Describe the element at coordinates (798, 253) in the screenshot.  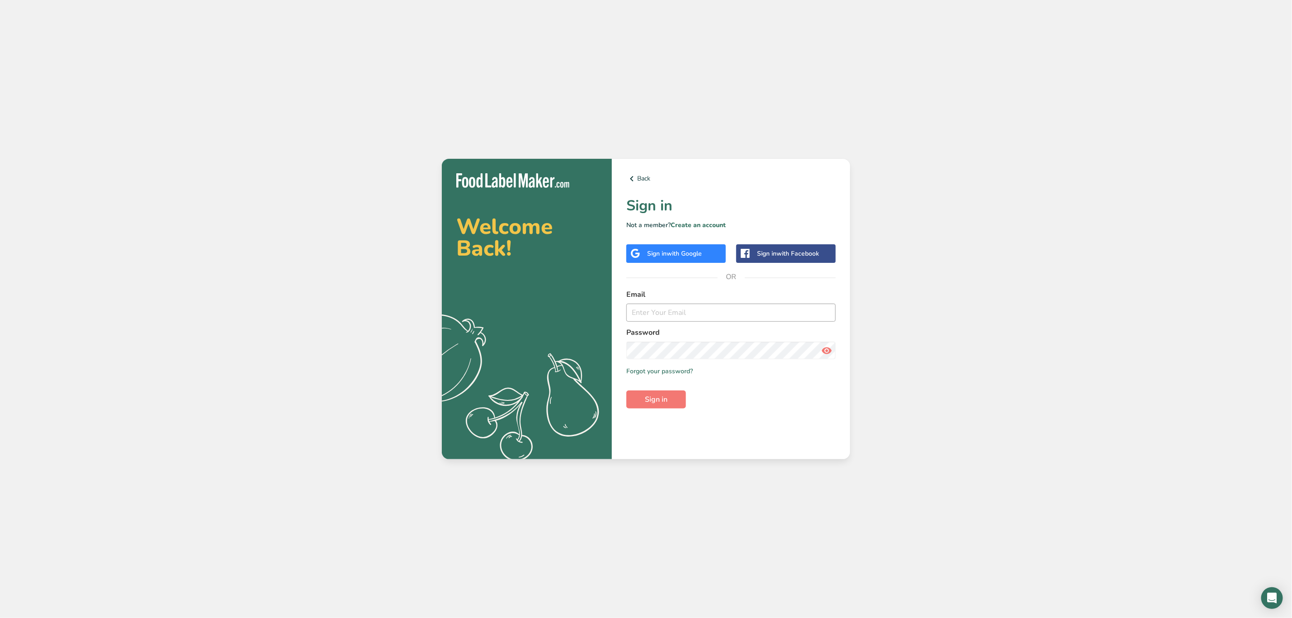
I see `span: with Facebook` at that location.